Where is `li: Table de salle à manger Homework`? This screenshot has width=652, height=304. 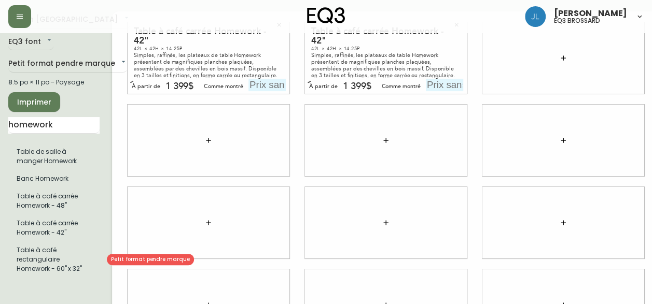
li: Table de salle à manger Homework is located at coordinates (54, 157).